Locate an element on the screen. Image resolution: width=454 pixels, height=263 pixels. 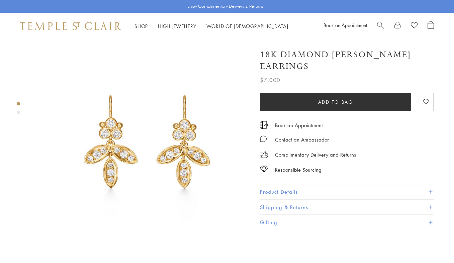
img: 18K Diamond Foglia Earrings is located at coordinates (147, 143).